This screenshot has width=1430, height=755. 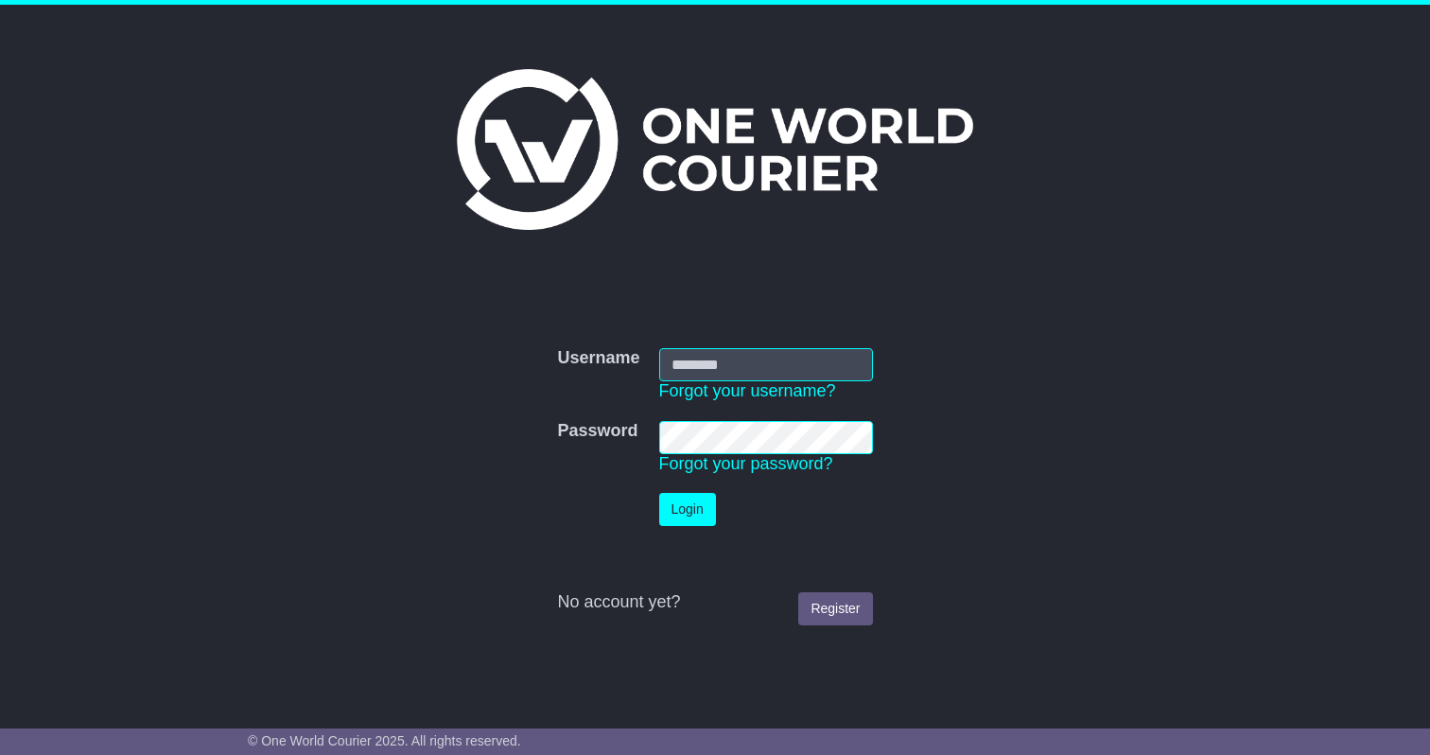 What do you see at coordinates (746, 463) in the screenshot?
I see `a: Forgot your password?` at bounding box center [746, 463].